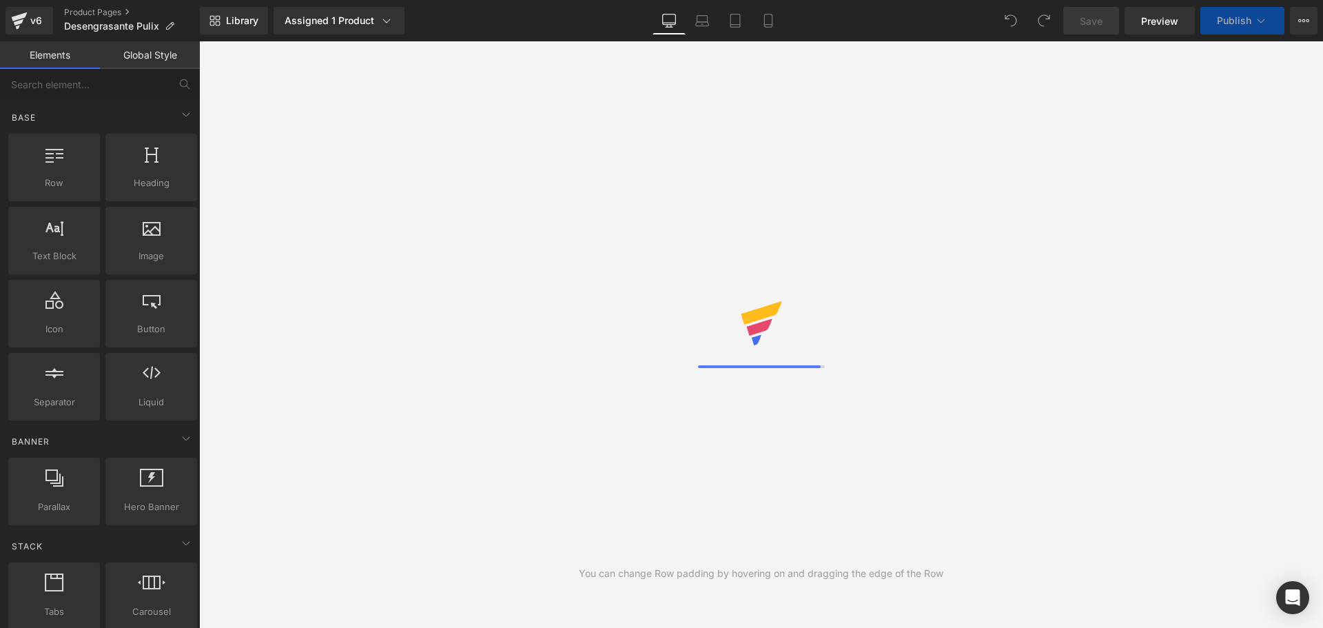  I want to click on span: Preview, so click(1160, 21).